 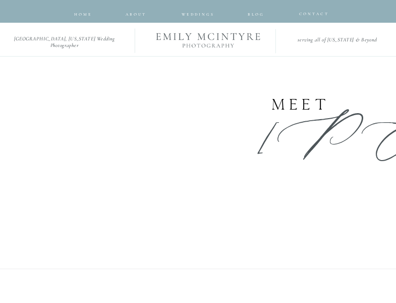 What do you see at coordinates (198, 13) in the screenshot?
I see `a: Weddings` at bounding box center [198, 13].